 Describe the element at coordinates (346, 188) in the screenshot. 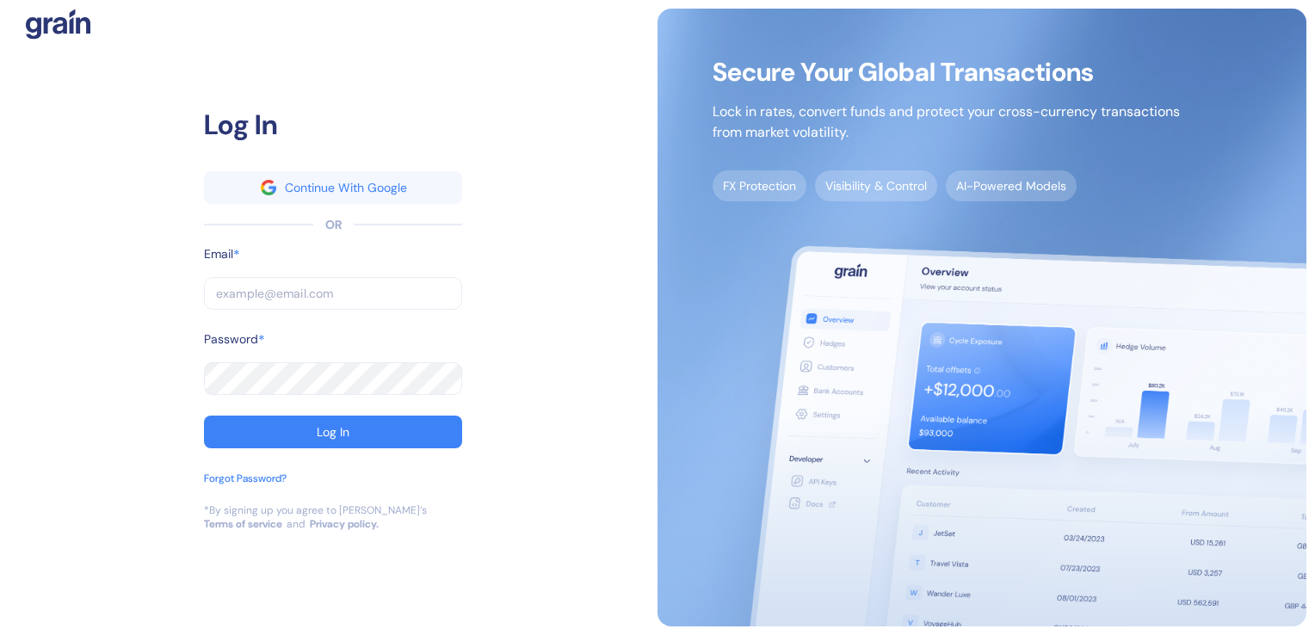

I see `div: Continue With Google` at that location.